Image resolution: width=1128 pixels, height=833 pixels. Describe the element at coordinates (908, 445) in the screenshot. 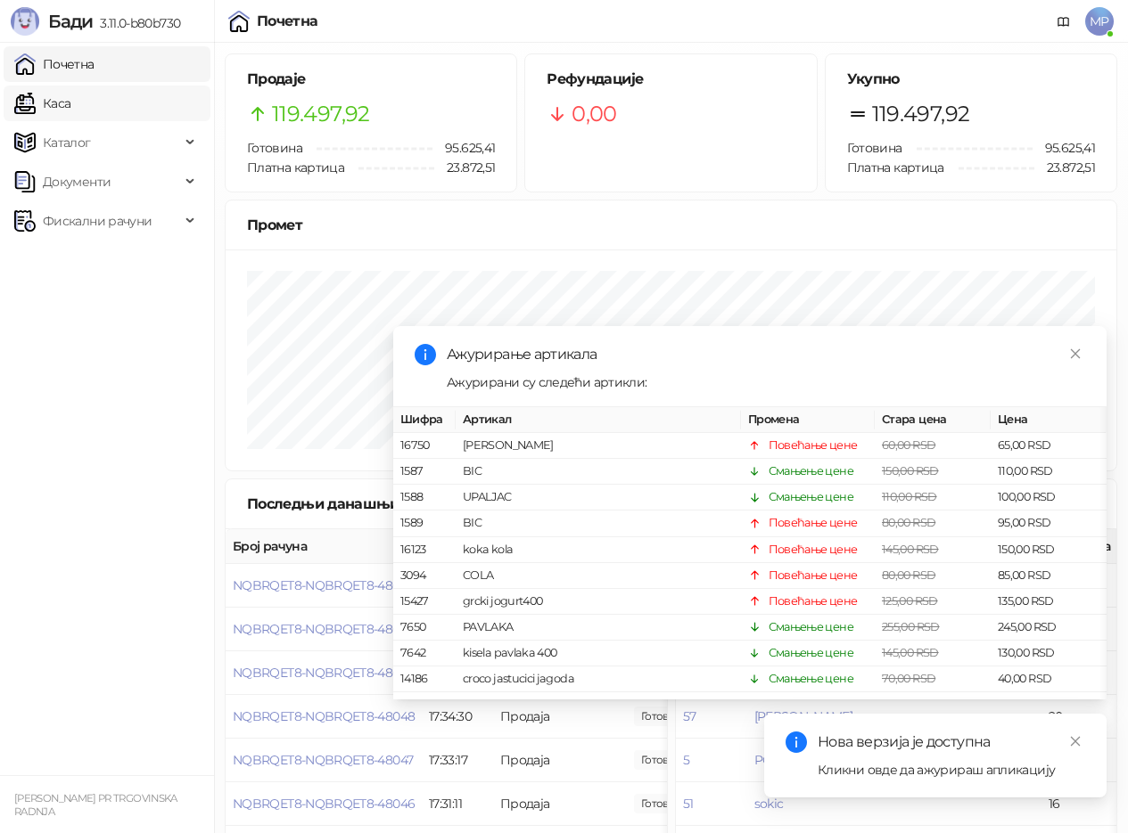

I see `span: 60,00 RSD` at that location.